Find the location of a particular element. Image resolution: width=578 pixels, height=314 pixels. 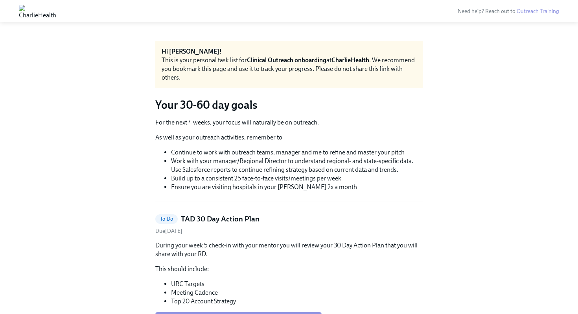

p: For the next 4 weeks, your focus will naturally be on outreach. is located at coordinates (289, 122).